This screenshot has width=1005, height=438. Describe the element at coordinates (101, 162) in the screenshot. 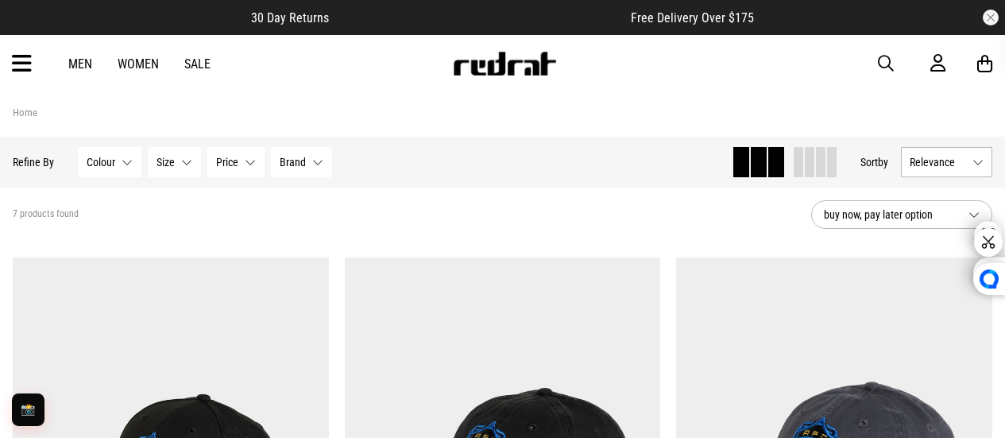

I see `span: Colour` at that location.